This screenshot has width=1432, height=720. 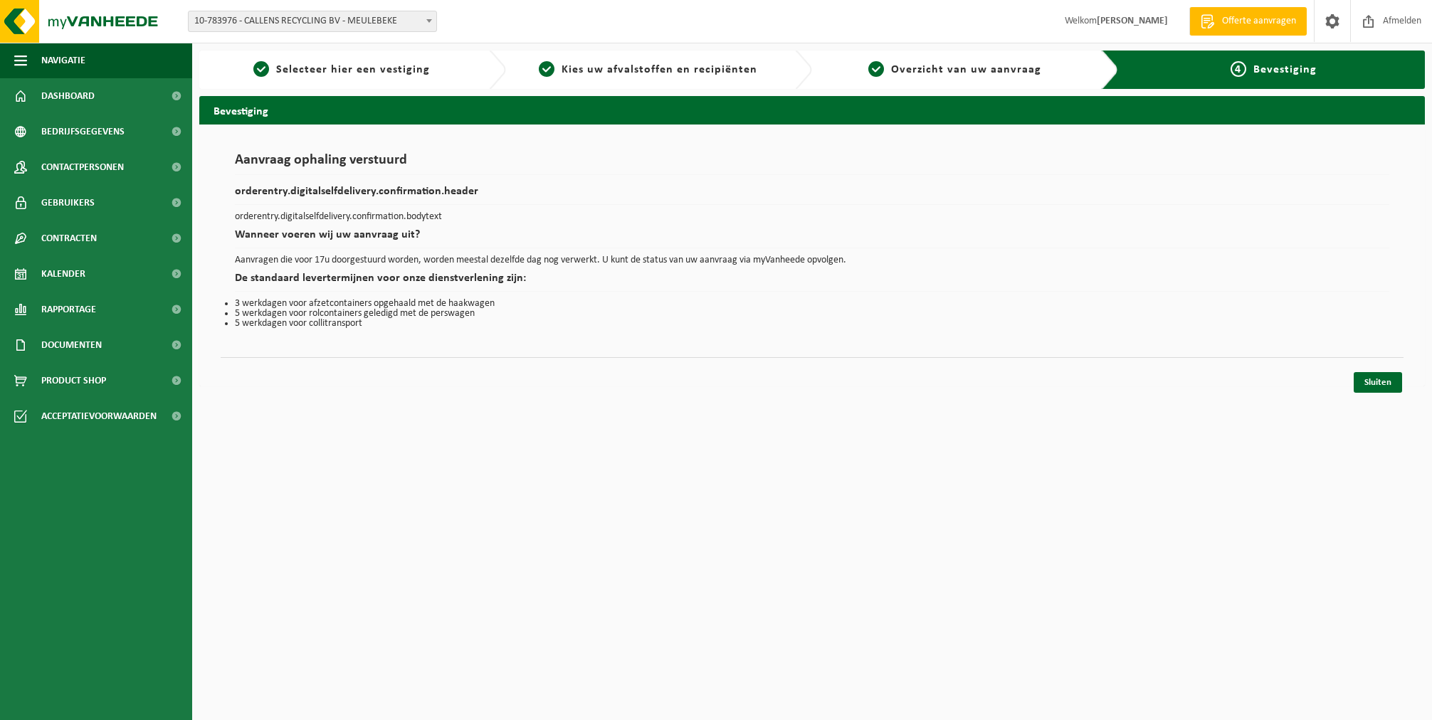 I want to click on a: 1Selecteer hier een vestiging, so click(x=342, y=70).